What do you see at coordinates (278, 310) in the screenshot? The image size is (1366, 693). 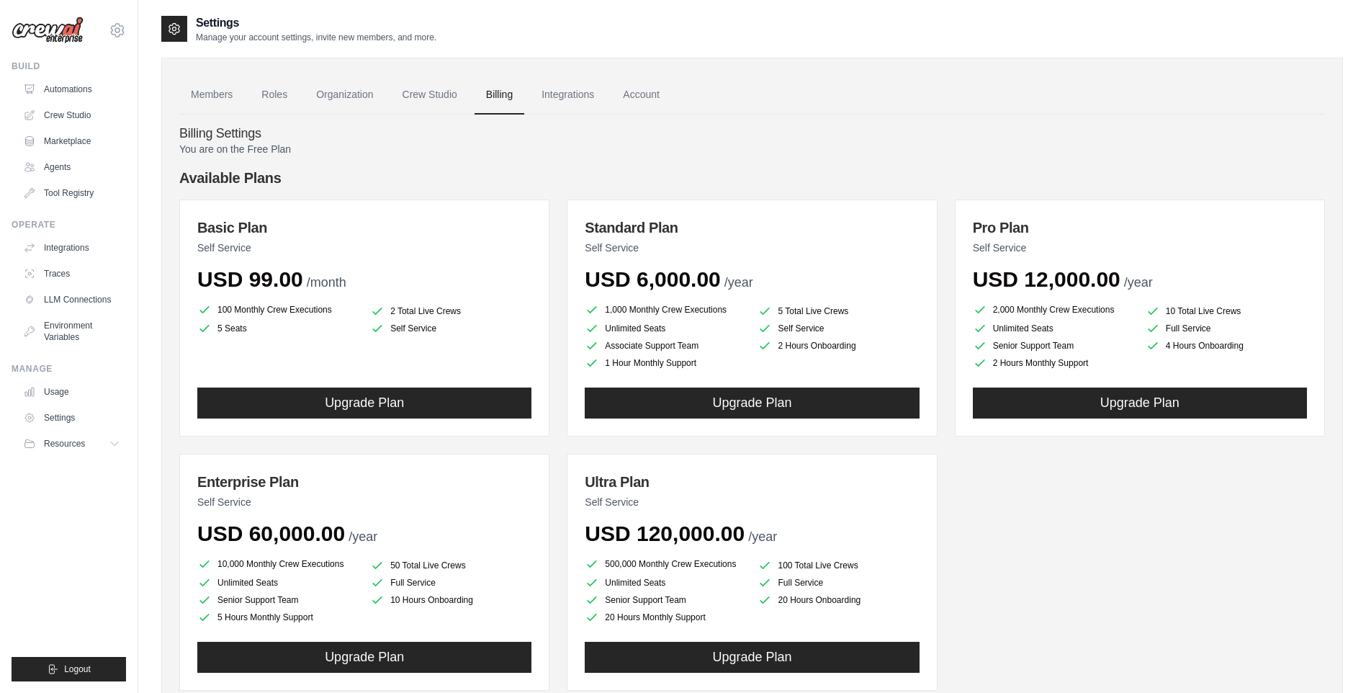 I see `li: 100 Monthly Crew Executions` at bounding box center [278, 310].